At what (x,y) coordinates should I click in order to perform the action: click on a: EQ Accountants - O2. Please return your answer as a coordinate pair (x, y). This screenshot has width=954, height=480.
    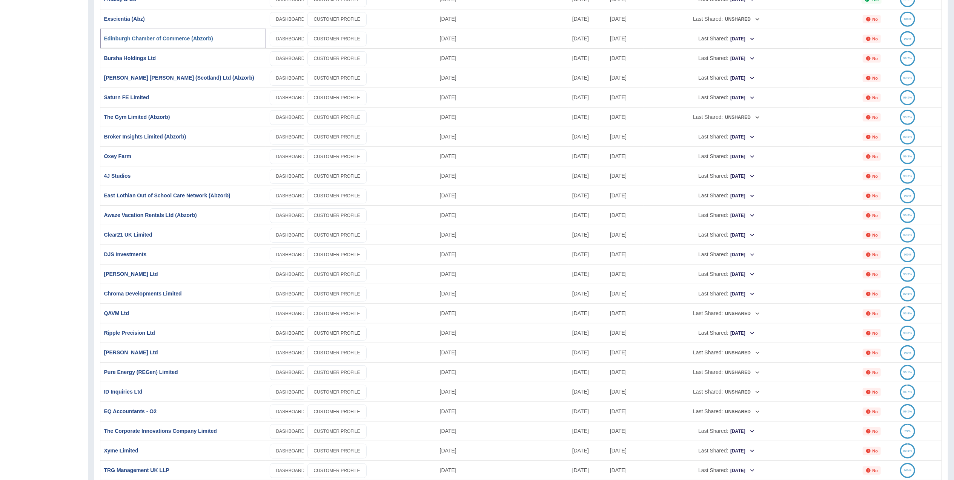
    Looking at the image, I should click on (131, 411).